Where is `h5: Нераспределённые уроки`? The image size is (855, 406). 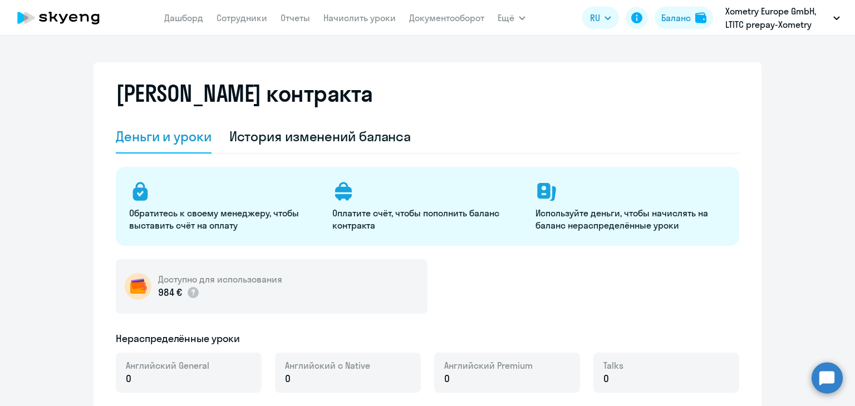
h5: Нераспределённые уроки is located at coordinates (178, 339).